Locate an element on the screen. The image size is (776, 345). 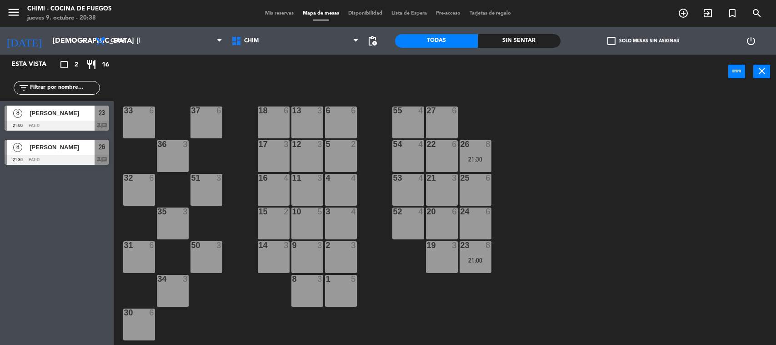
div: 20 is located at coordinates (427, 211).